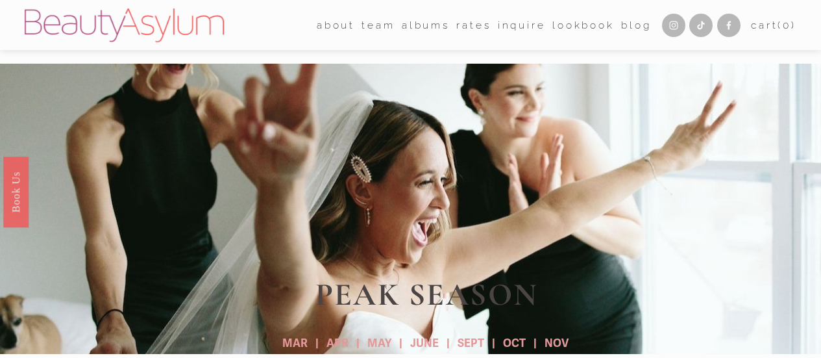  I want to click on img: Beauty Asylum | Bridal Hair &amp; Makeup Charlotte &amp; Atlanta, so click(124, 25).